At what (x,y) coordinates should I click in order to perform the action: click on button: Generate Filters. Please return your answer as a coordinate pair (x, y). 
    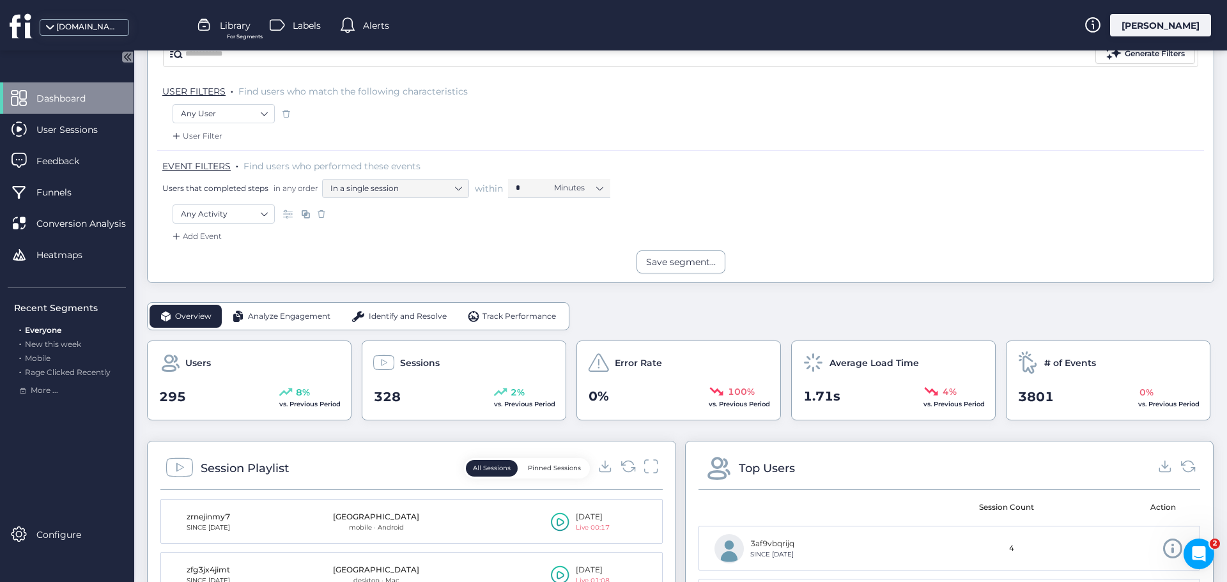
    Looking at the image, I should click on (1145, 54).